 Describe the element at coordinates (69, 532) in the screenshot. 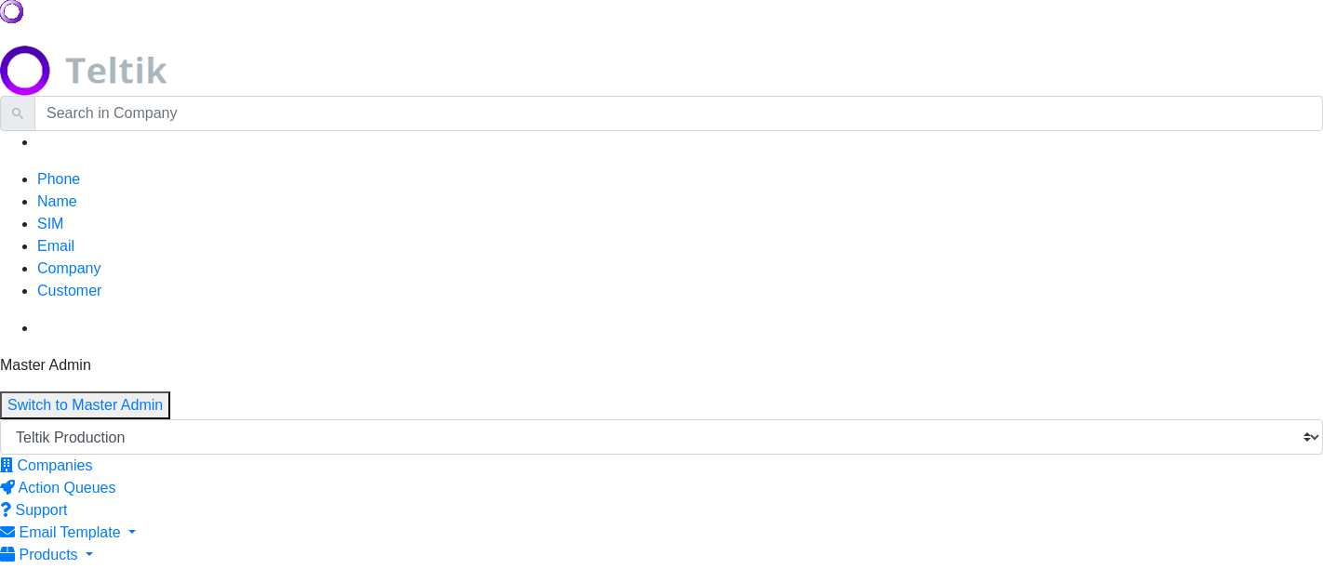

I see `span: Email Template` at that location.